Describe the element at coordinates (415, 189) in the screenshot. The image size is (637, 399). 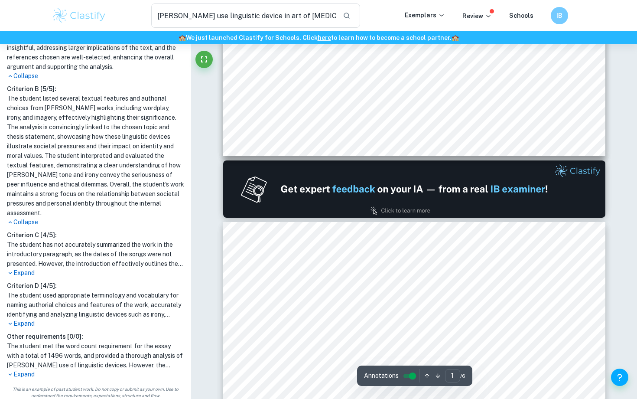
I see `a: Ad` at that location.